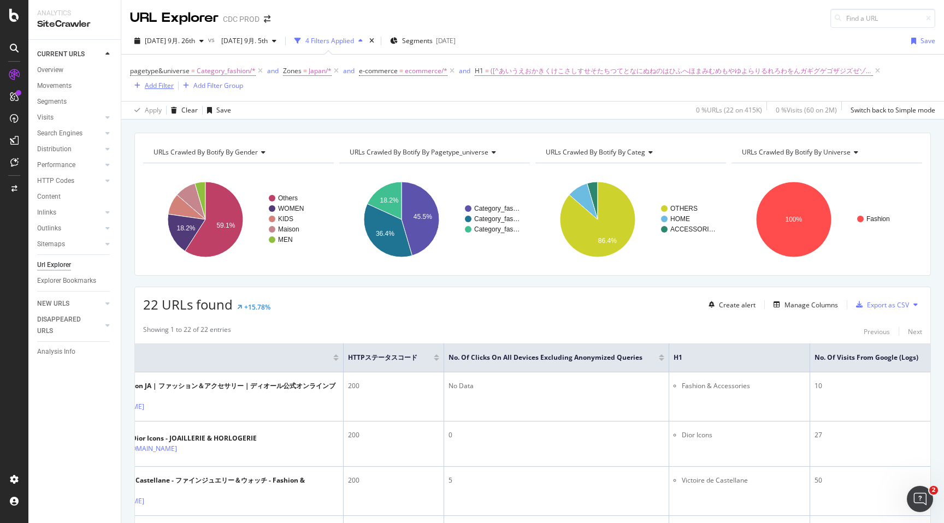  I want to click on span: 22 URLs found, so click(188, 304).